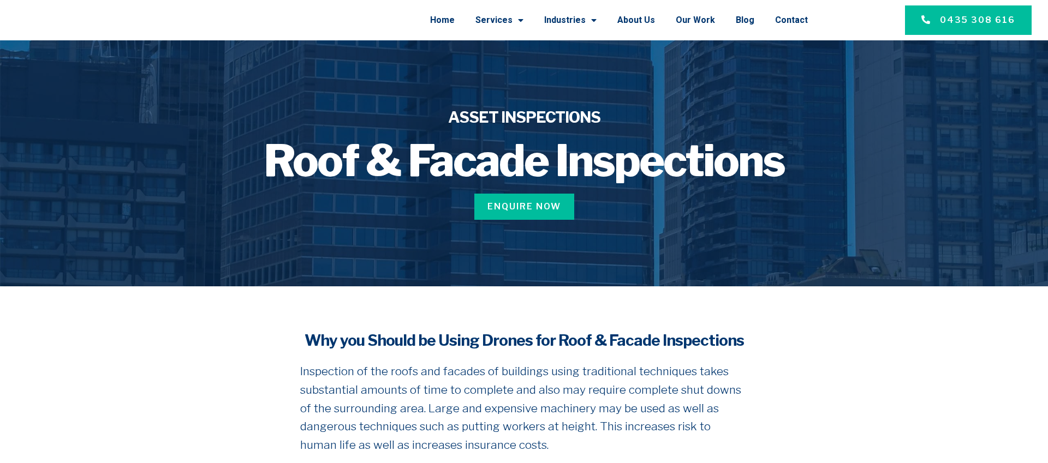  I want to click on a: Enquire Now, so click(524, 207).